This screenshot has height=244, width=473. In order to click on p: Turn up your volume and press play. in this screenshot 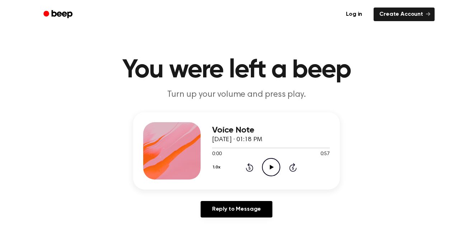, I will do `click(236, 95)`.